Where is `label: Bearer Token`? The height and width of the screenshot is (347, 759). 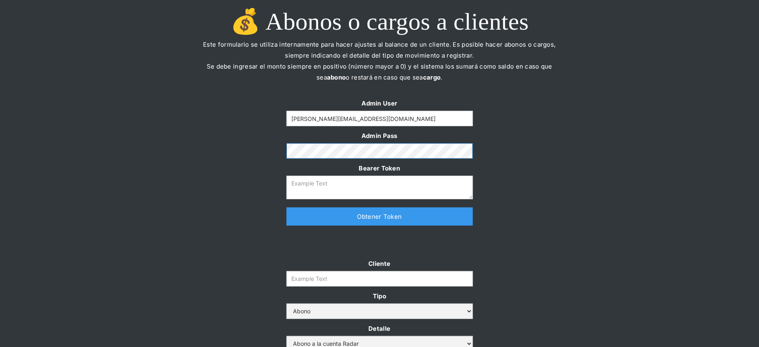
label: Bearer Token is located at coordinates (380, 168).